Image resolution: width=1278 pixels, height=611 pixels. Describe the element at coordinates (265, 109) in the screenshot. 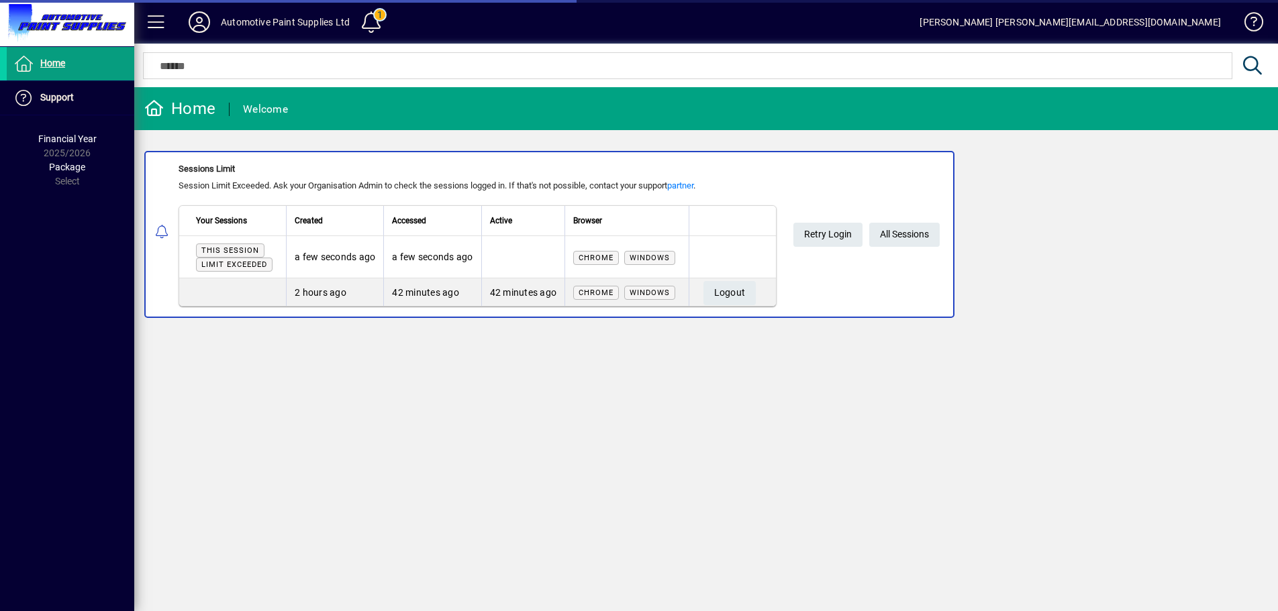

I see `div: Welcome` at that location.